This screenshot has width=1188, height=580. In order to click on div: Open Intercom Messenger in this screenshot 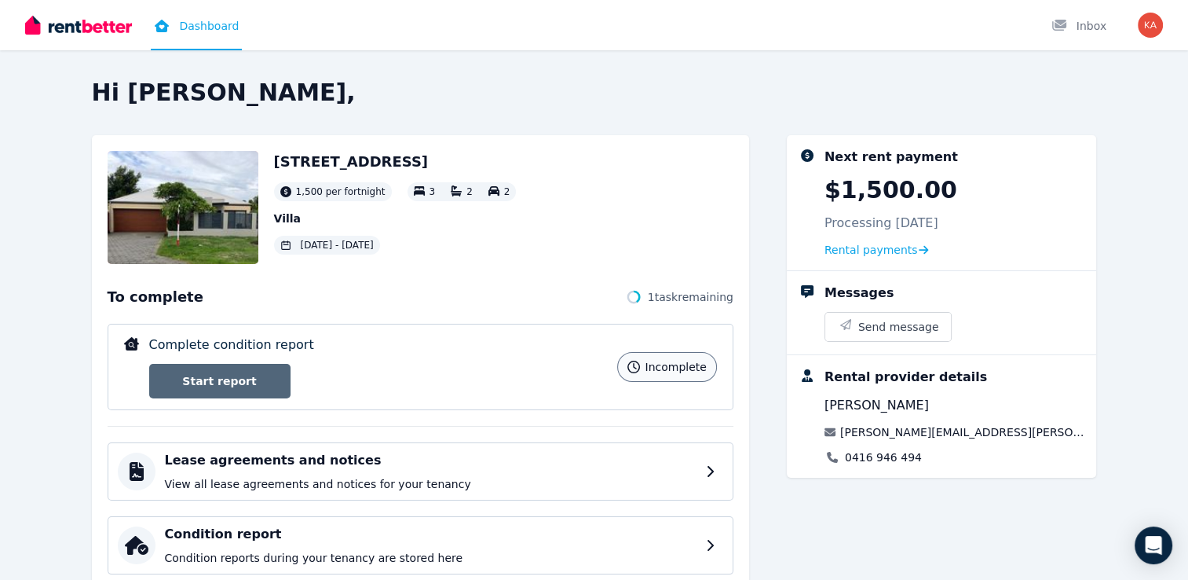, I will do `click(1154, 545)`.